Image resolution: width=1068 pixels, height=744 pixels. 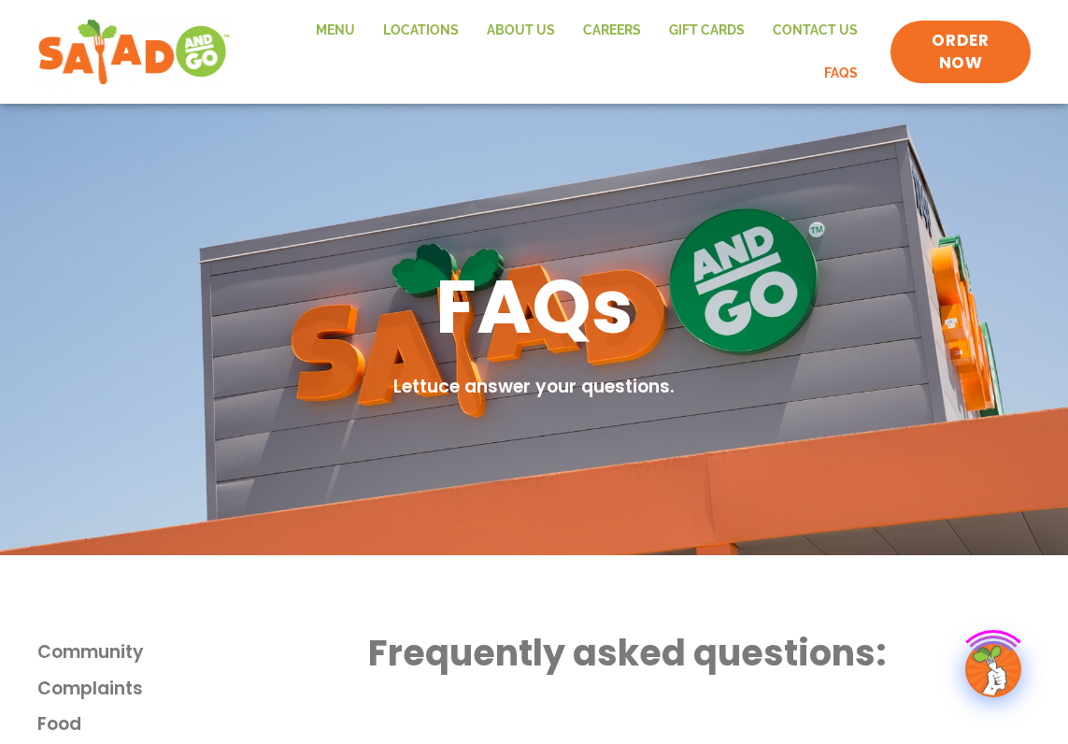 What do you see at coordinates (707, 31) in the screenshot?
I see `a: GIFT CARDS` at bounding box center [707, 31].